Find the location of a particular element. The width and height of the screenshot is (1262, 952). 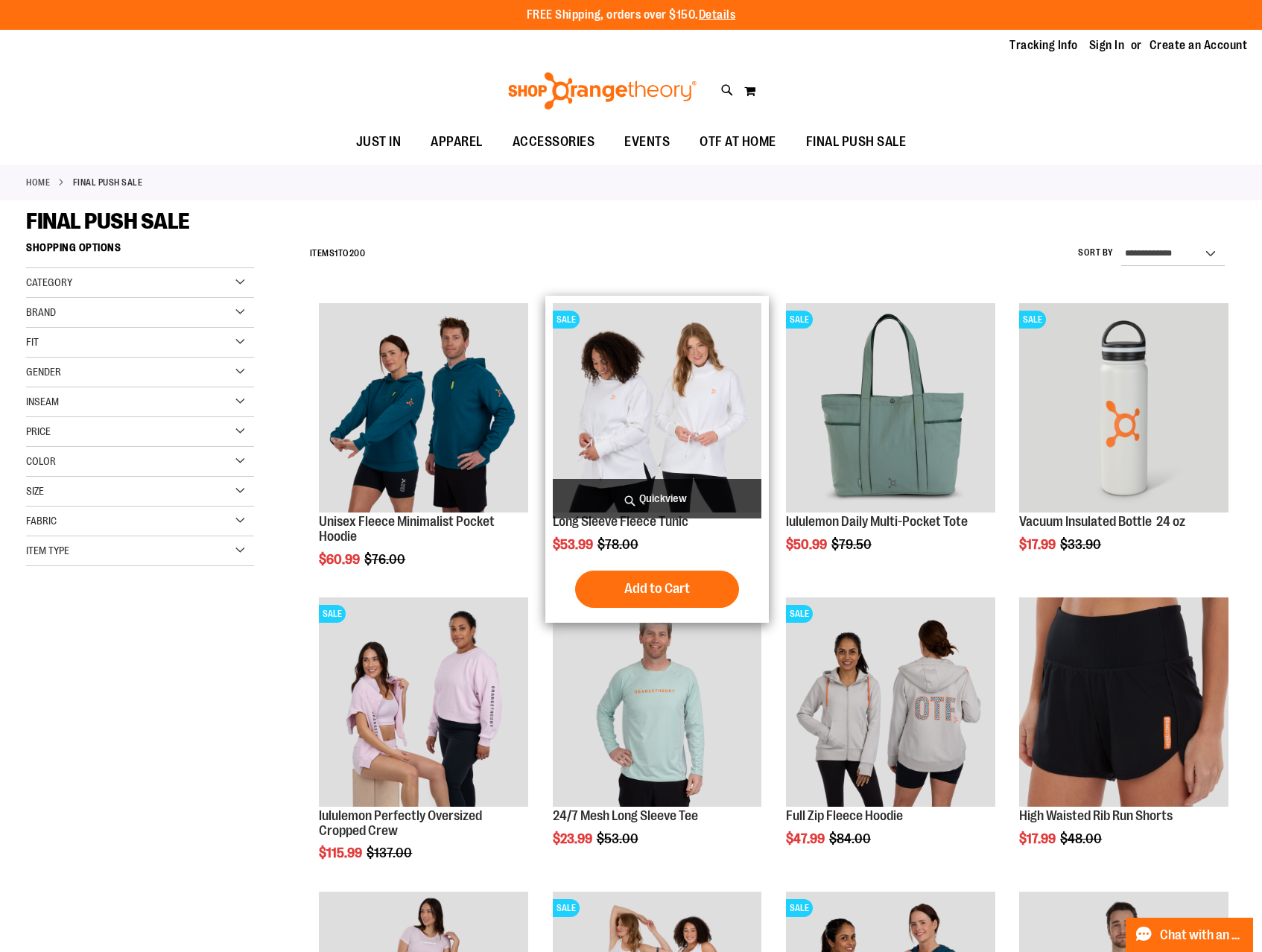

span: $53.99 is located at coordinates (574, 545).